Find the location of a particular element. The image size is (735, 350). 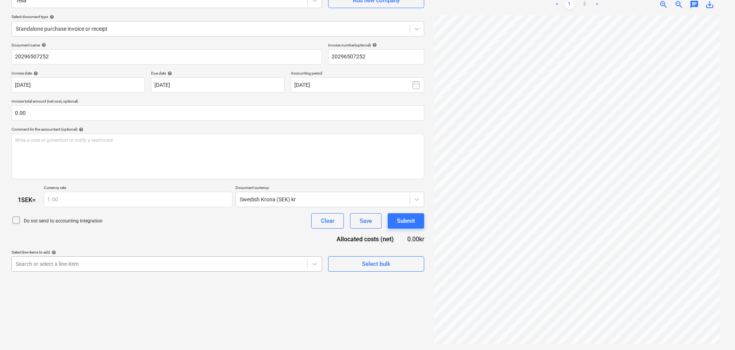

div: Clear is located at coordinates (327, 221).